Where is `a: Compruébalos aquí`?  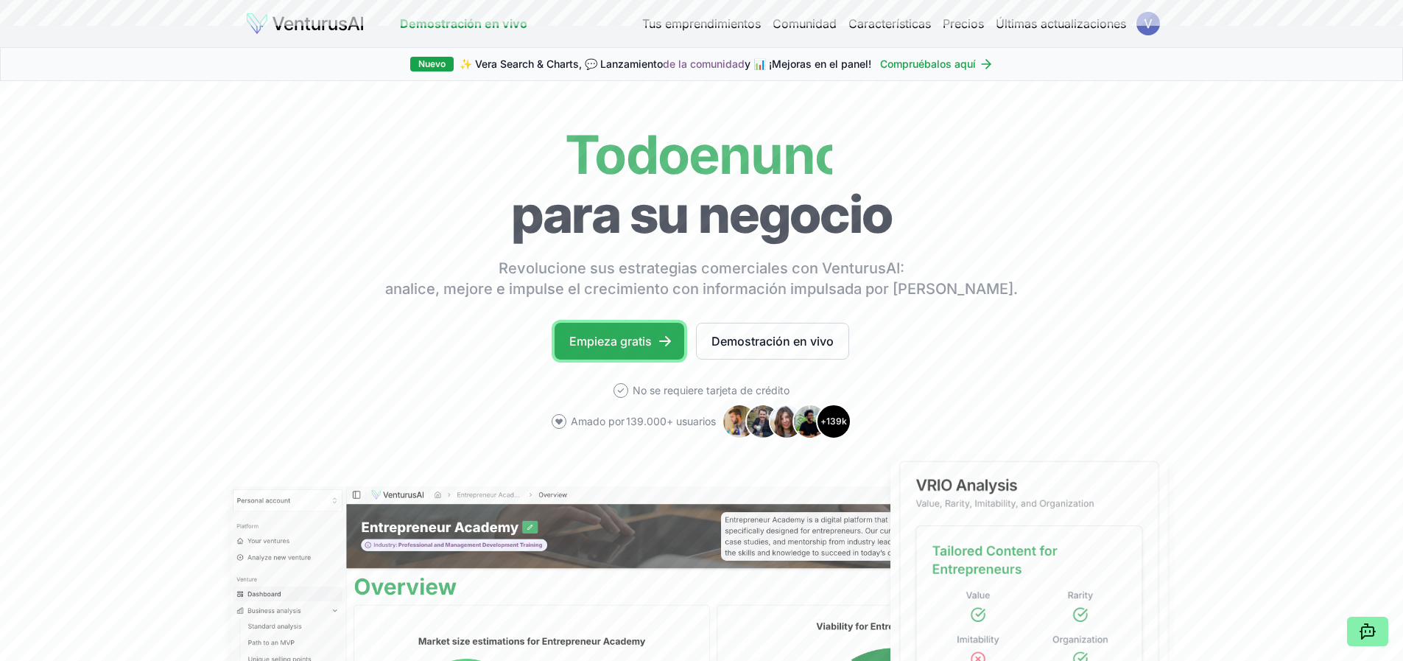
a: Compruébalos aquí is located at coordinates (937, 64).